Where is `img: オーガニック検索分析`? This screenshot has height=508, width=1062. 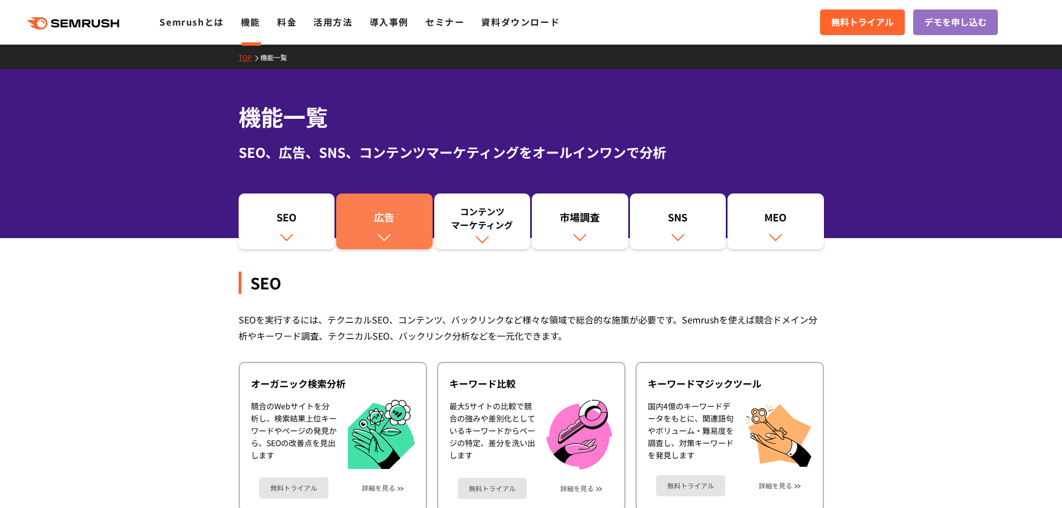
img: オーガニック検索分析 is located at coordinates (381, 434).